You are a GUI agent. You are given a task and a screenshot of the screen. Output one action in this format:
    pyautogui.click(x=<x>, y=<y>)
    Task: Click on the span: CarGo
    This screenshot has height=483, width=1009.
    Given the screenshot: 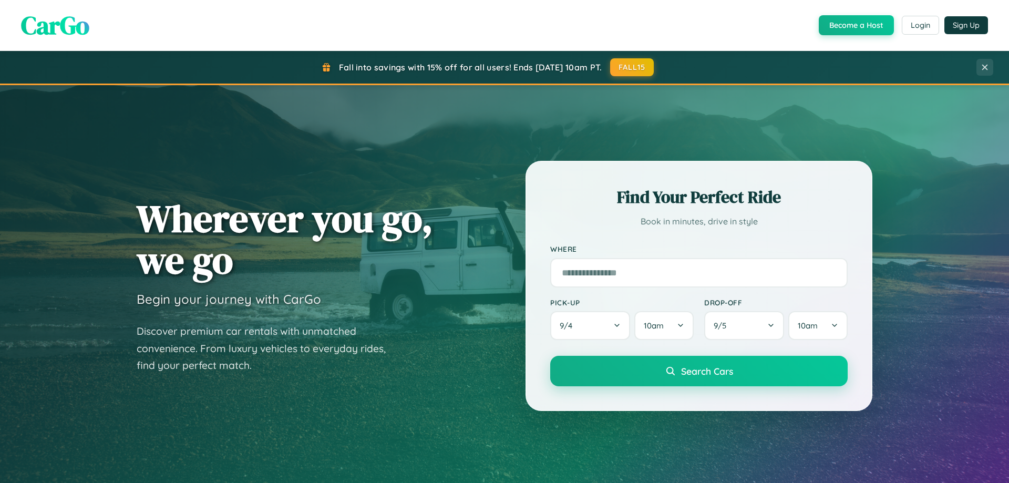 What is the action you would take?
    pyautogui.click(x=55, y=25)
    